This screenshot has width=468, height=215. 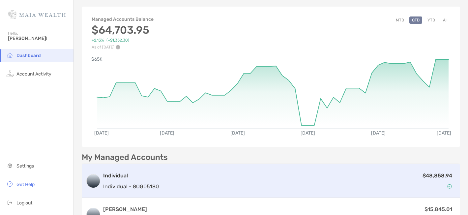 I want to click on img: Zoe Logo, so click(x=37, y=14).